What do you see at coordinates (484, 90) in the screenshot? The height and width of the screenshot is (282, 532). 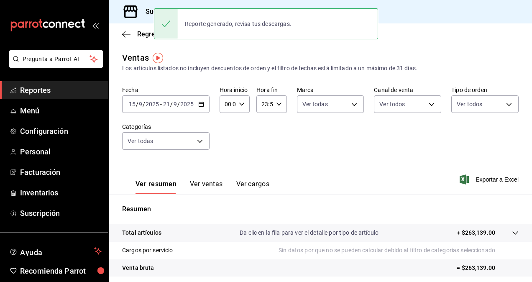 I see `label: Tipo de orden` at bounding box center [484, 90].